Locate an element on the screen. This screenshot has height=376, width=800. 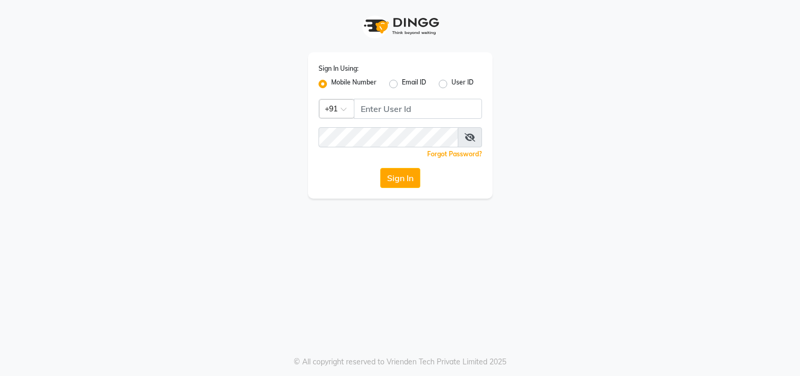
a: Forgot Password? is located at coordinates (455, 154).